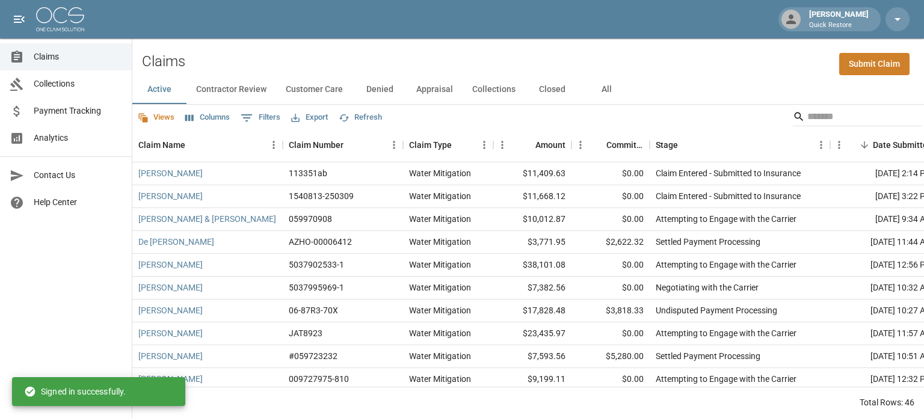 This screenshot has height=418, width=924. I want to click on button: open drawer, so click(19, 19).